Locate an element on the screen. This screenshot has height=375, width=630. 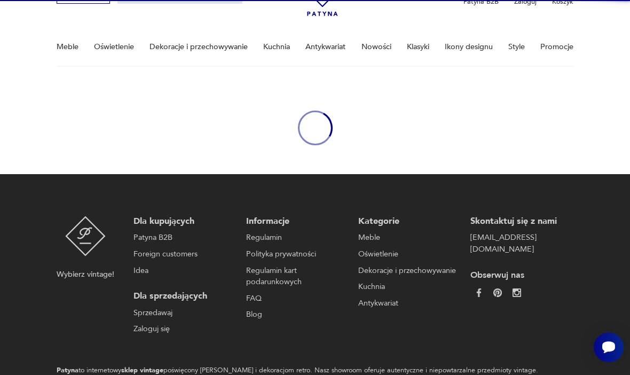
strong: Patyna is located at coordinates (67, 370).